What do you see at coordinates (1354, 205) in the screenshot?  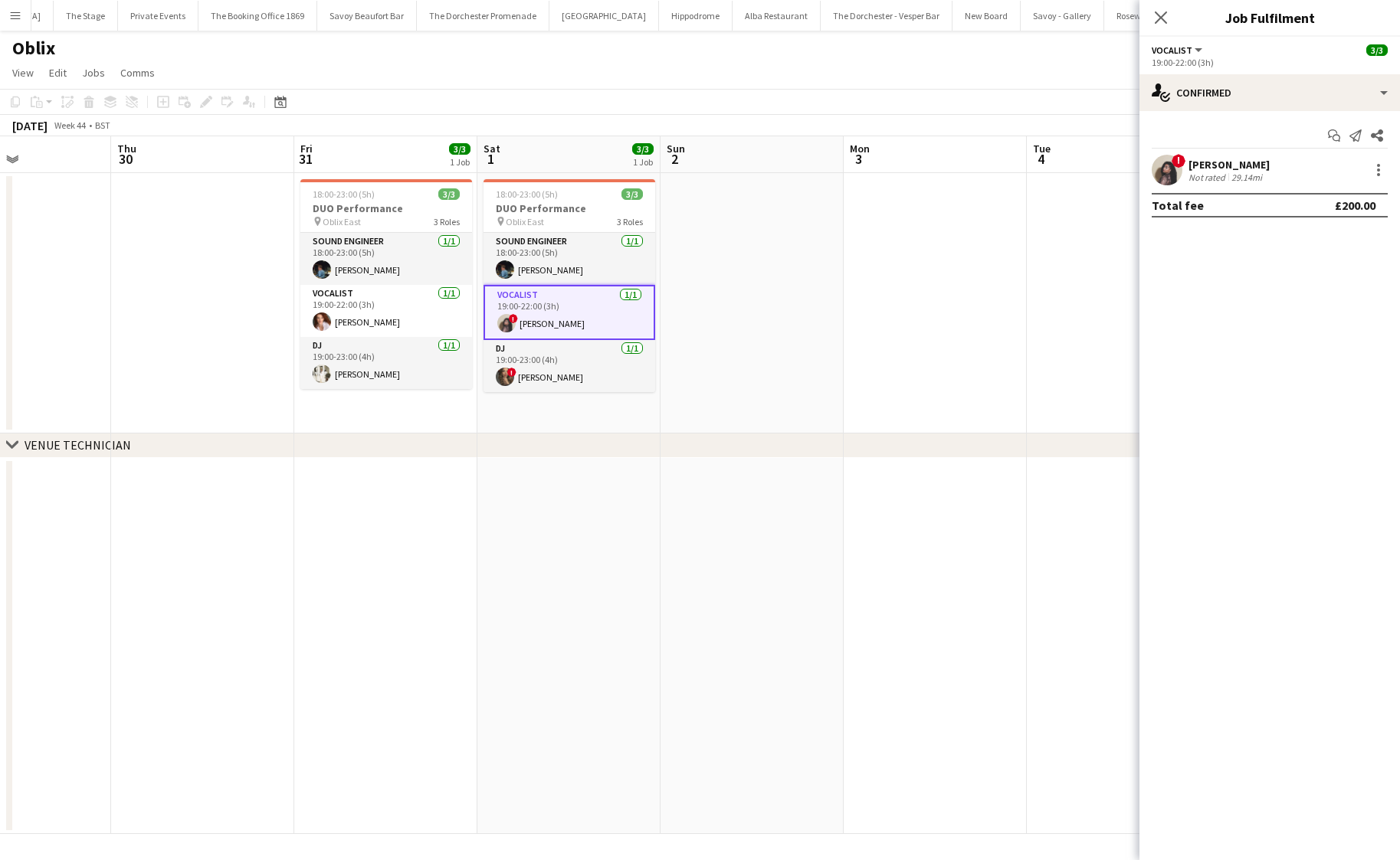 I see `div: £200.00` at bounding box center [1354, 205].